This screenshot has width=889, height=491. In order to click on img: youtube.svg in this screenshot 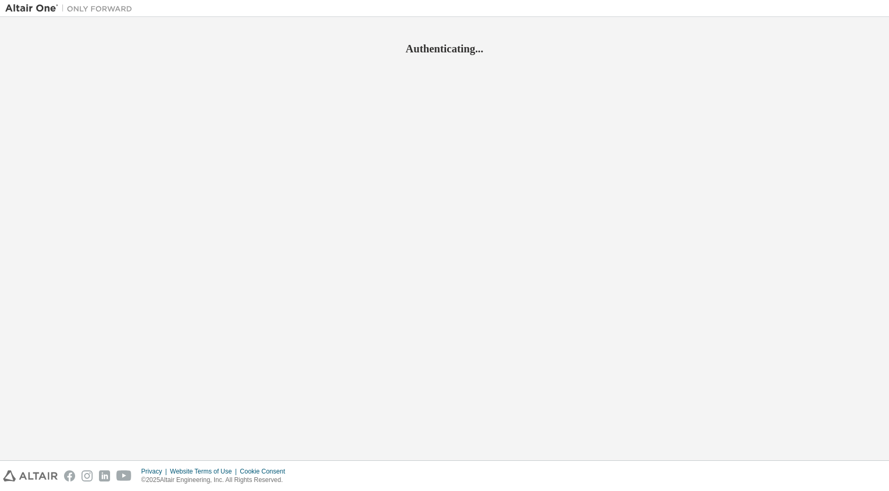, I will do `click(124, 476)`.